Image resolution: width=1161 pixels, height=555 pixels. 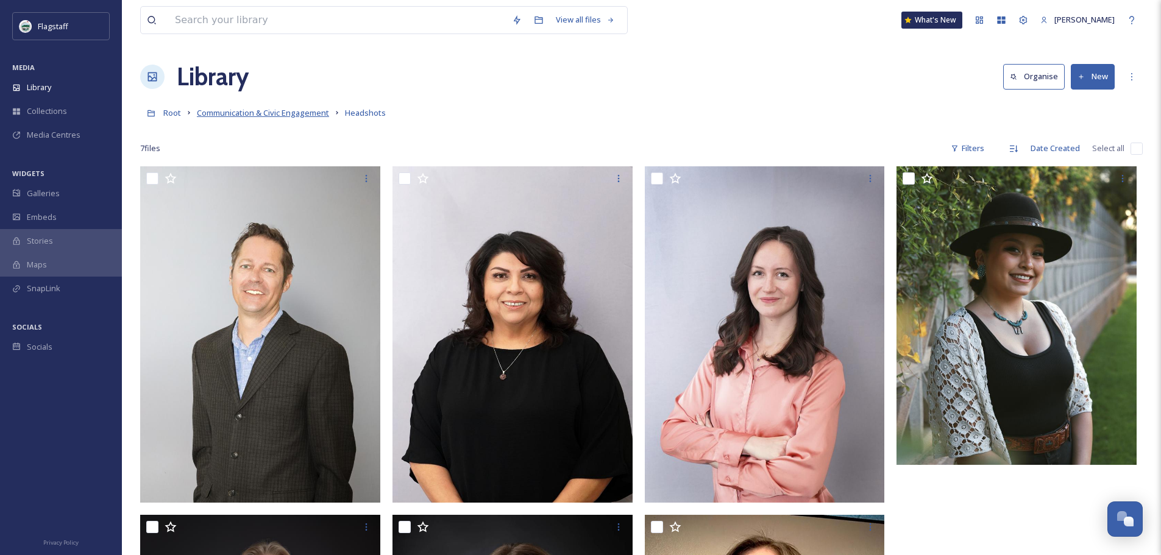 I want to click on button: New, so click(x=1093, y=76).